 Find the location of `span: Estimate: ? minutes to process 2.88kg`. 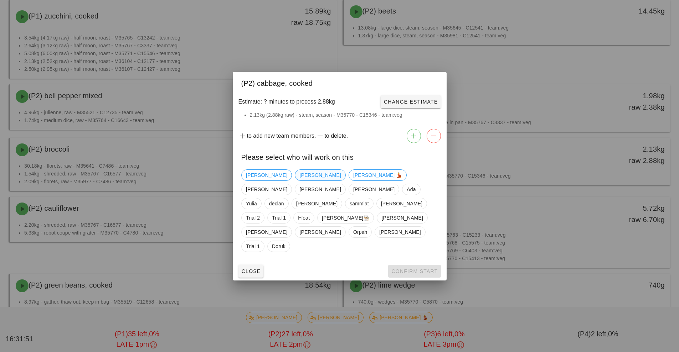

span: Estimate: ? minutes to process 2.88kg is located at coordinates (286, 102).